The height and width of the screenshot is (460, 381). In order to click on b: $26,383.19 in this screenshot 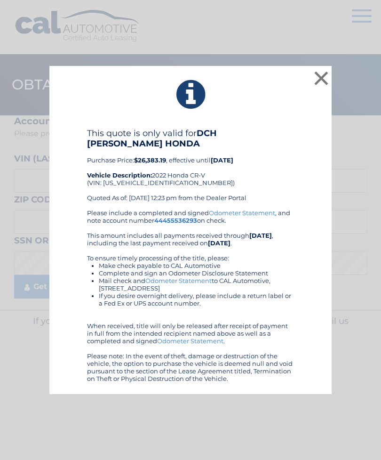, I will do `click(150, 160)`.